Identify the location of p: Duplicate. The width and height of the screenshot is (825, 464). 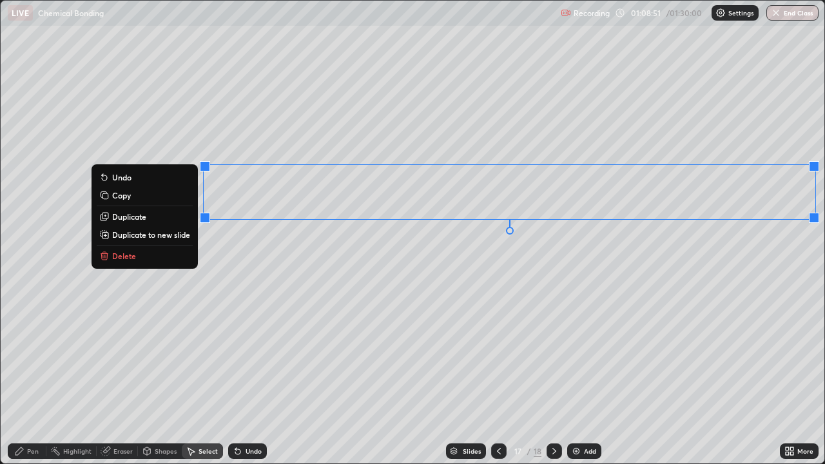
(129, 217).